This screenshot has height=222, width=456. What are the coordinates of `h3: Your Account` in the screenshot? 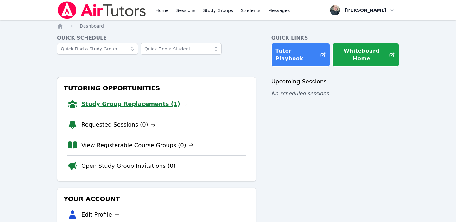 It's located at (157, 199).